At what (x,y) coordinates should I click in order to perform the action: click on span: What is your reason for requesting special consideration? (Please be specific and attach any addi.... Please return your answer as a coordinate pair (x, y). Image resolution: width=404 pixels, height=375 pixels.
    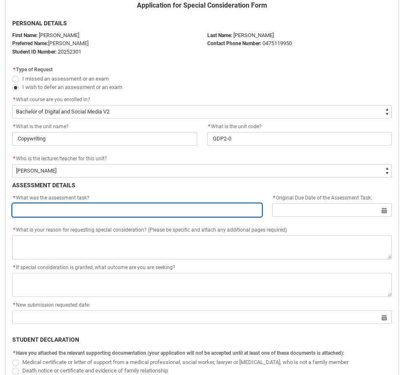
    Looking at the image, I should click on (150, 230).